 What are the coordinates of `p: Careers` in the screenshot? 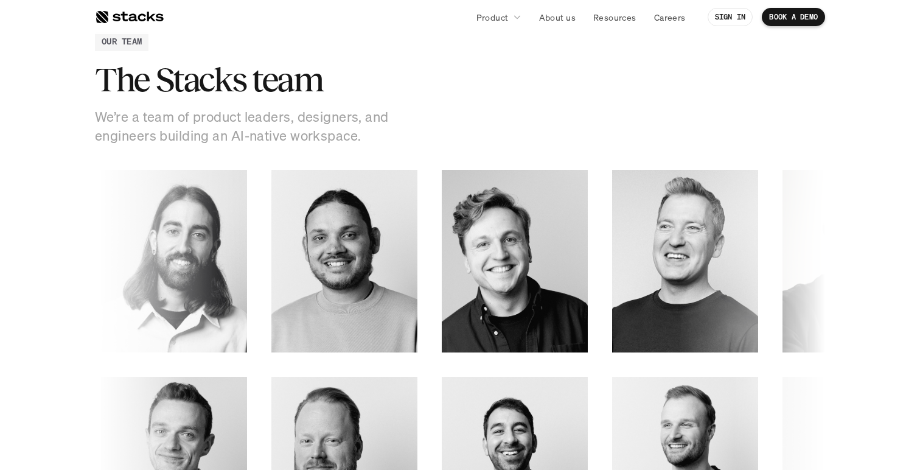 It's located at (670, 17).